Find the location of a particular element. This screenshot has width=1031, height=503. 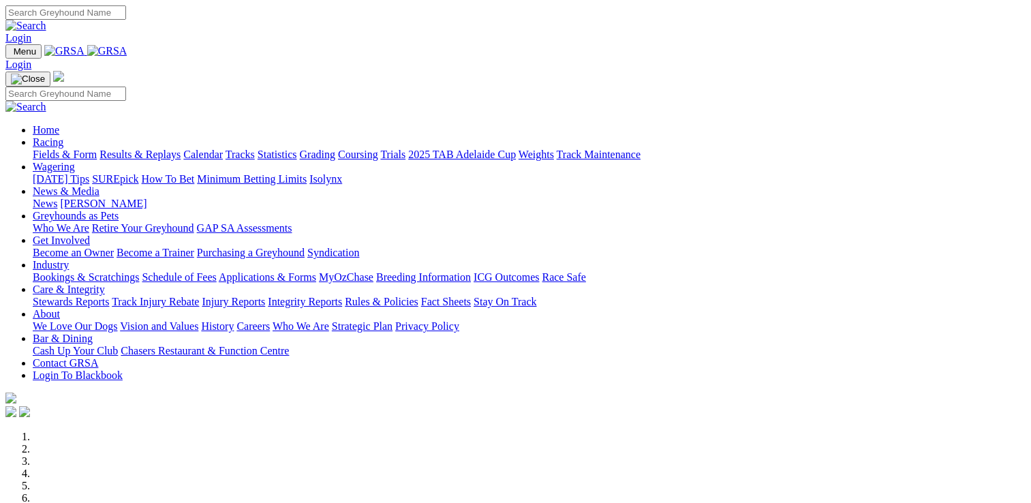

a: Purchasing a Greyhound is located at coordinates (251, 252).